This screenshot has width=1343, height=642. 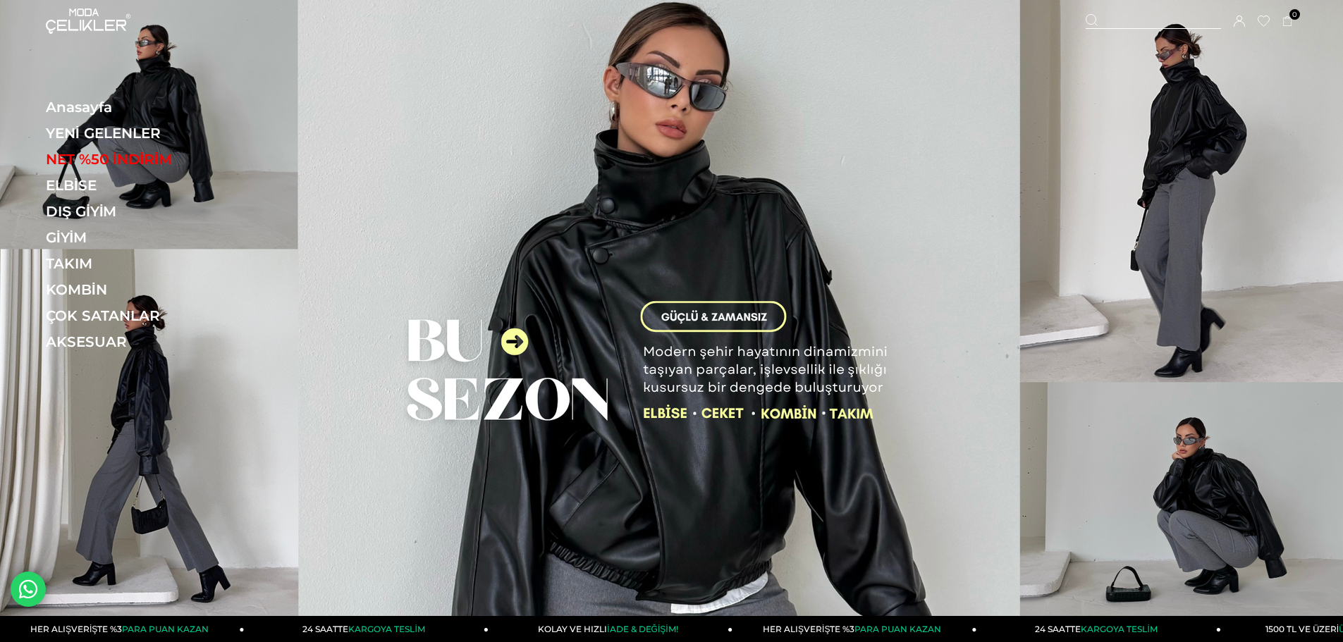 I want to click on a: ELBİSE, so click(x=142, y=185).